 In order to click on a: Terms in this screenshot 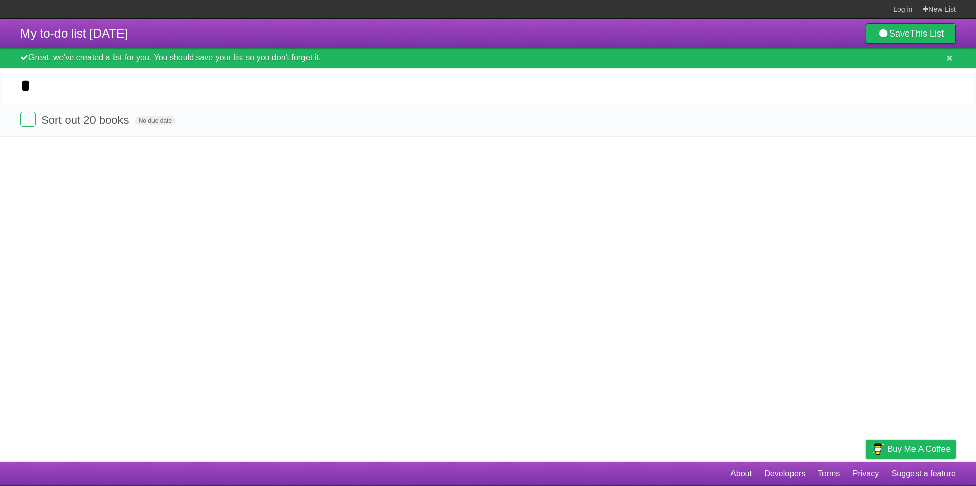, I will do `click(829, 474)`.